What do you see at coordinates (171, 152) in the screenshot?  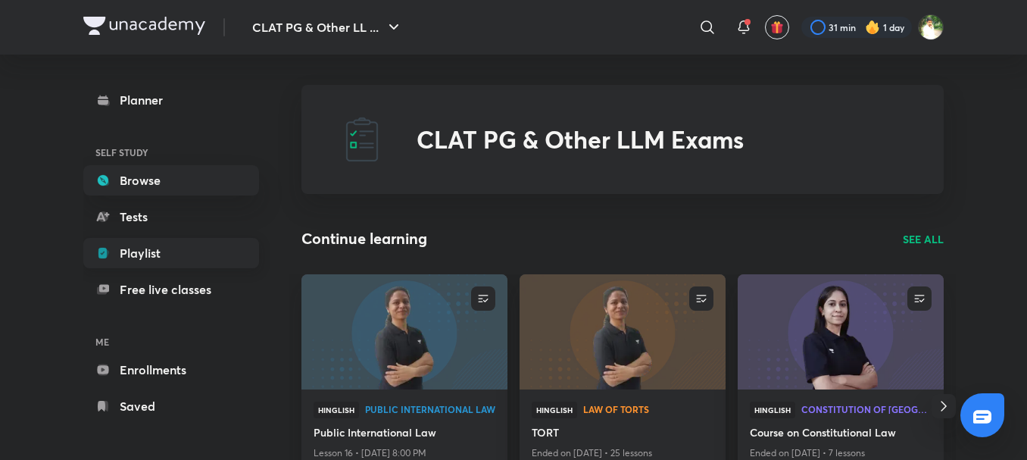 I see `h6: SELF STUDY` at bounding box center [171, 152].